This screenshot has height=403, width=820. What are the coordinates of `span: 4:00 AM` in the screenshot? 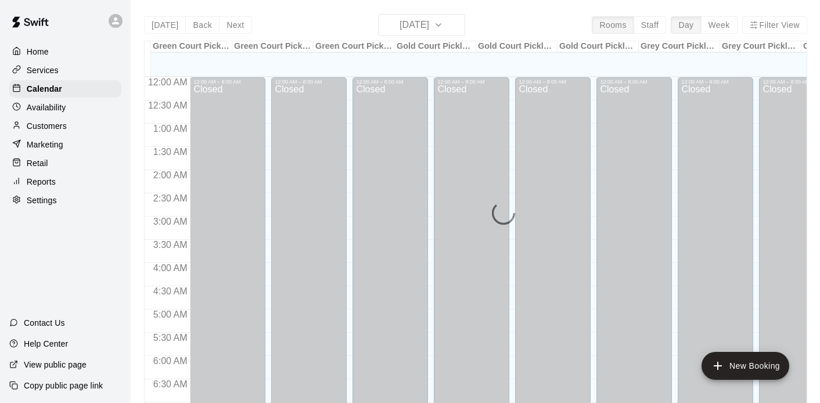 It's located at (170, 268).